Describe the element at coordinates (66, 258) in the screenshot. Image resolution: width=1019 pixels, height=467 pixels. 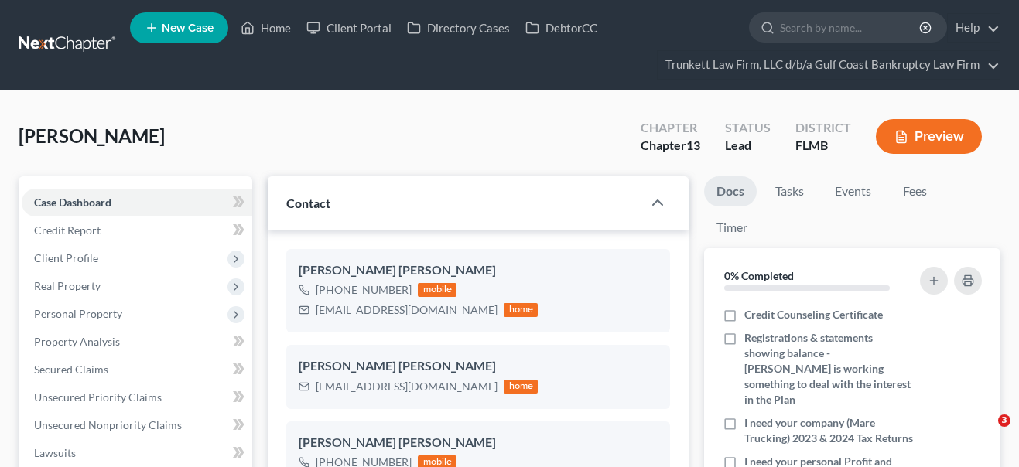
I see `span: Client Profile` at that location.